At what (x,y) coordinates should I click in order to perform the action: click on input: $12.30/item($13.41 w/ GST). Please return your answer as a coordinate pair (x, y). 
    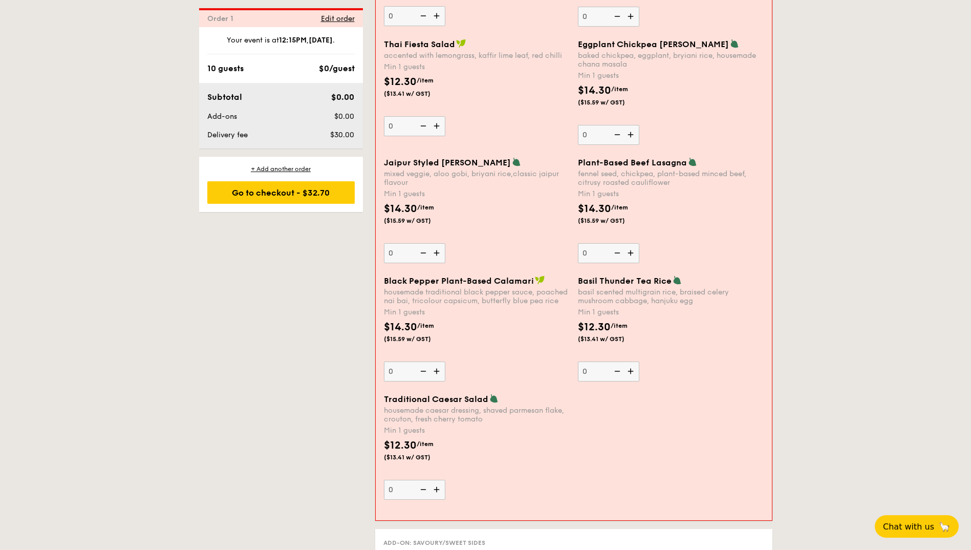
    Looking at the image, I should click on (609, 16).